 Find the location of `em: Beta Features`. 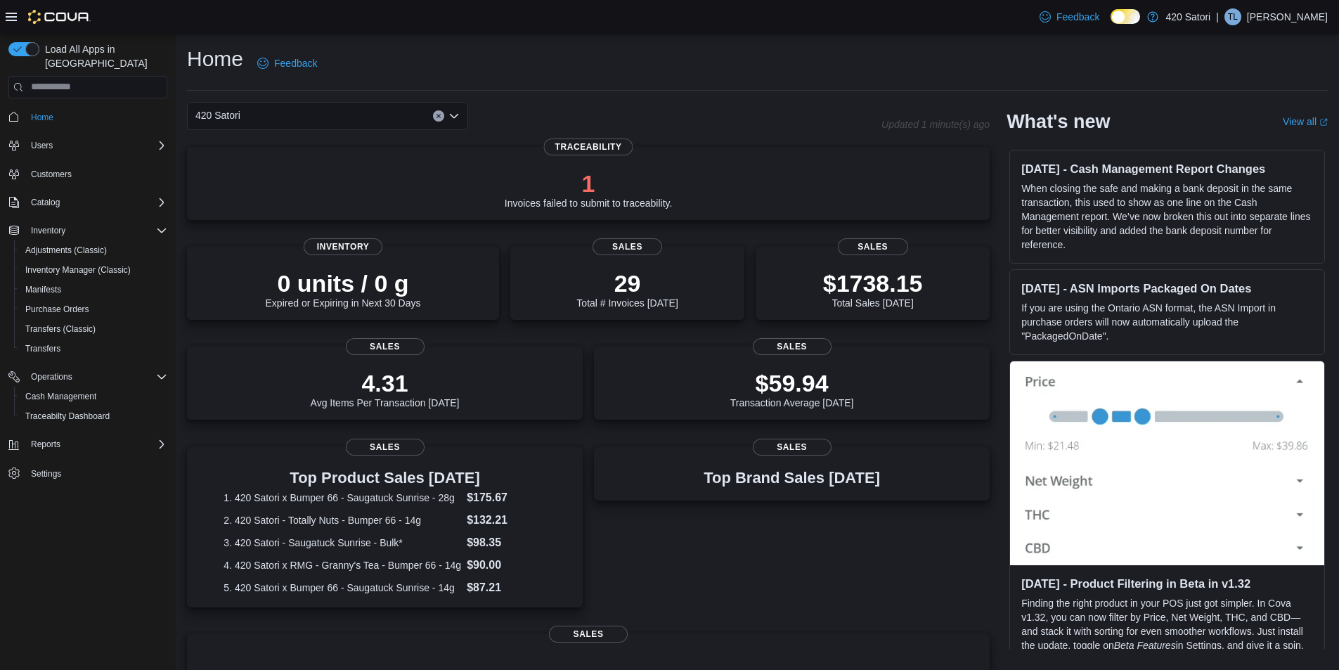

em: Beta Features is located at coordinates (1145, 645).